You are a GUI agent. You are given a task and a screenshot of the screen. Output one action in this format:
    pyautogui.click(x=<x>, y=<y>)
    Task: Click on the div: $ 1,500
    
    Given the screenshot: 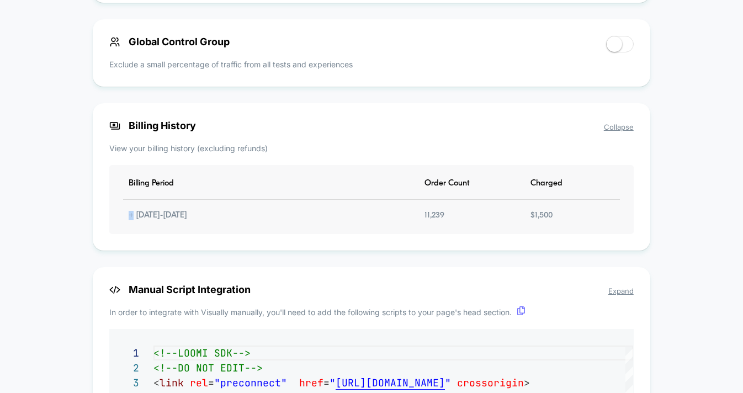 What is the action you would take?
    pyautogui.click(x=542, y=215)
    